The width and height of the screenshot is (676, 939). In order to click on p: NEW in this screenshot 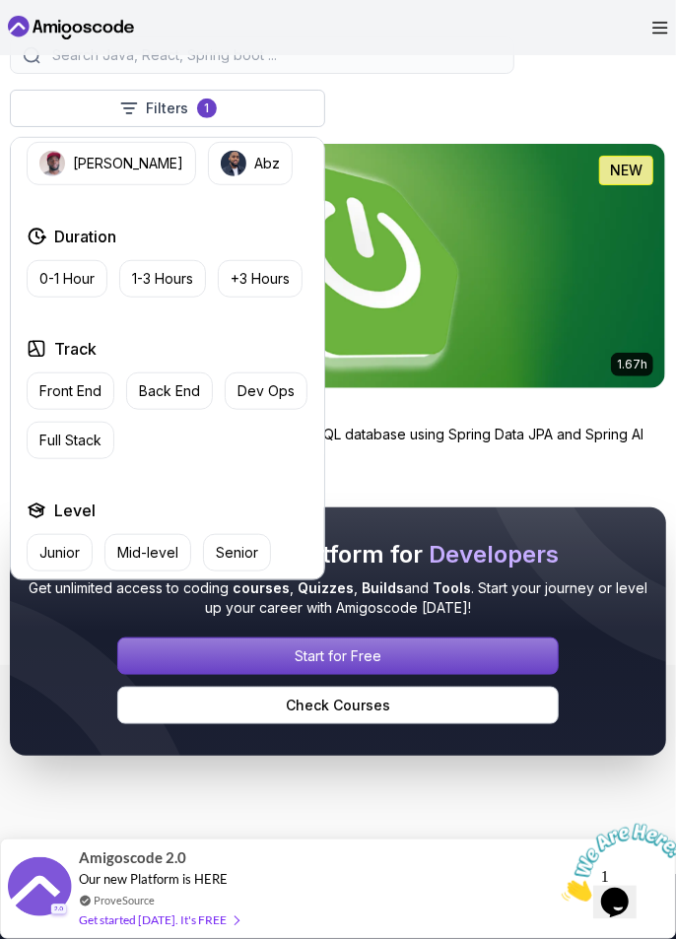, I will do `click(626, 171)`.